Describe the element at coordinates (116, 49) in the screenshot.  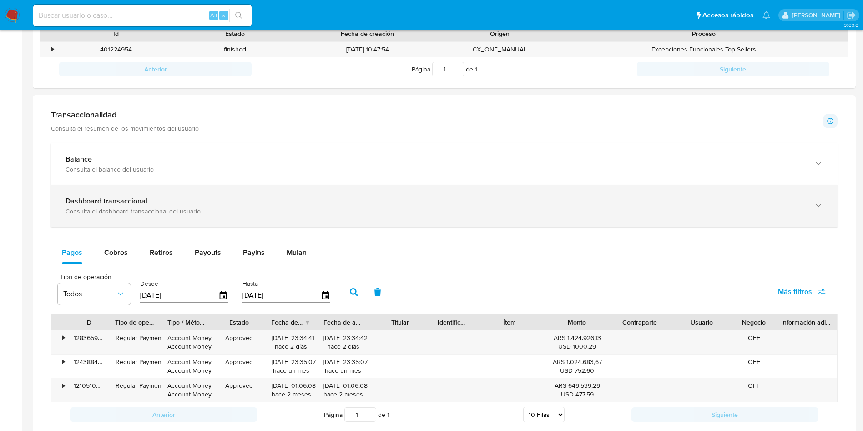
I see `div: 401224954` at that location.